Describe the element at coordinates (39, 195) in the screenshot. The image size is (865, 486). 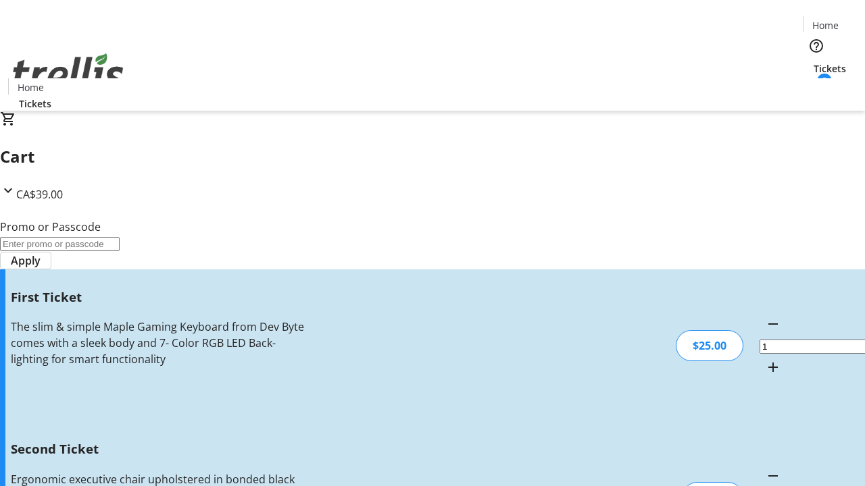
I see `span: CA$39.00` at that location.